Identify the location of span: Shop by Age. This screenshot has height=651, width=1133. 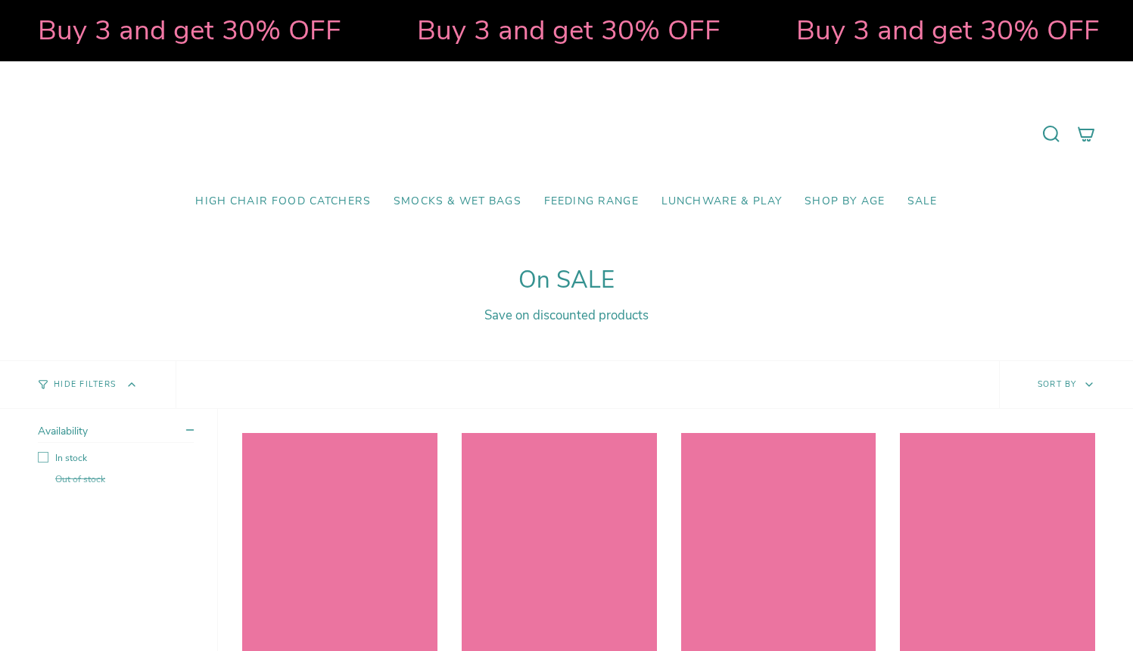
(845, 201).